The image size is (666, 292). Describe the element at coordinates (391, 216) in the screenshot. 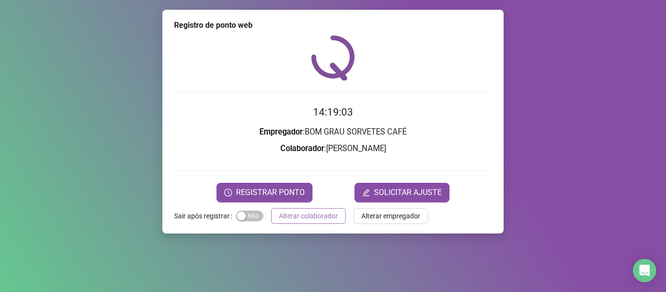

I see `span: Alterar empregador` at that location.